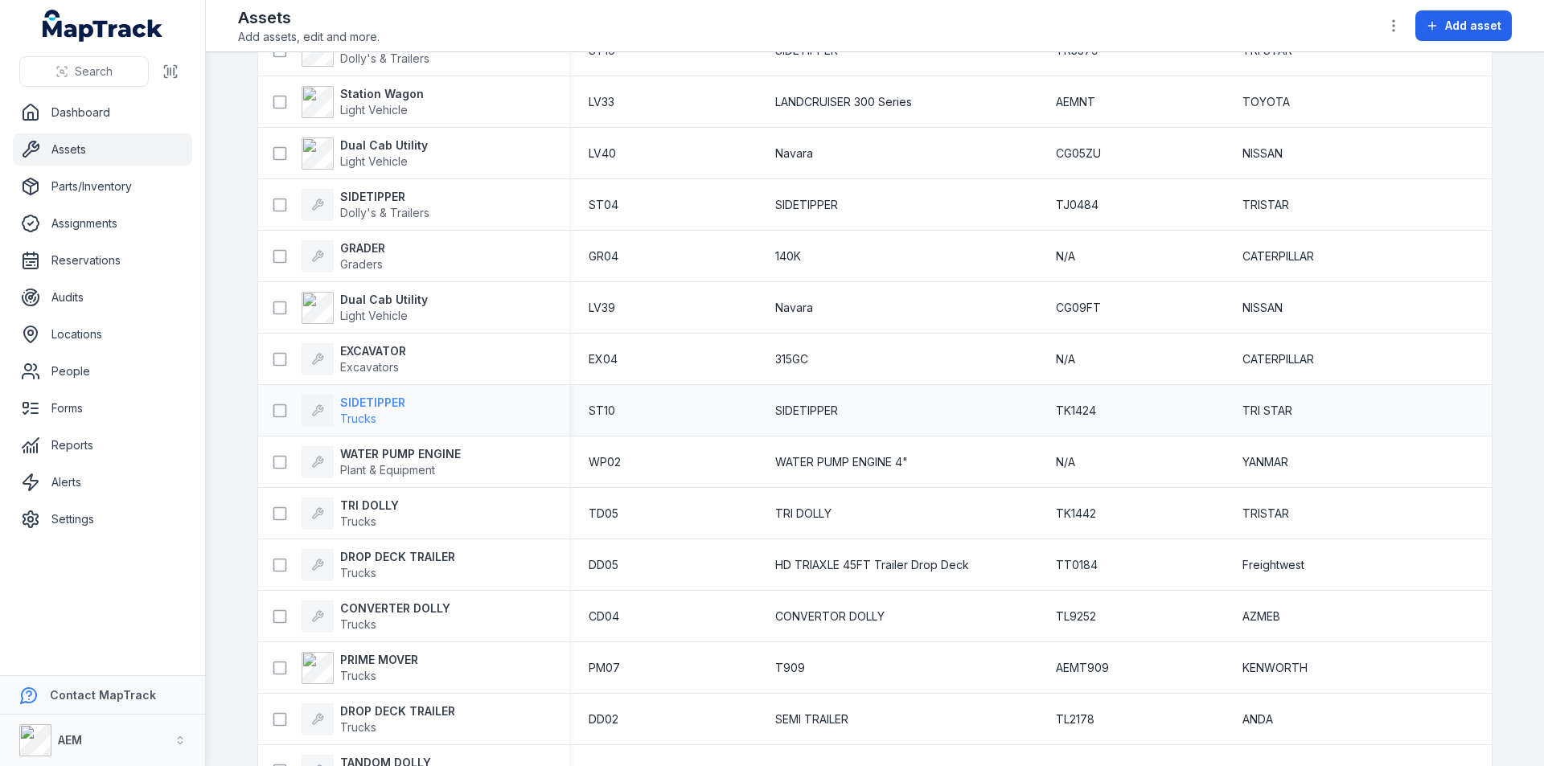 This screenshot has height=766, width=1544. I want to click on strong: TRI DOLLY, so click(369, 506).